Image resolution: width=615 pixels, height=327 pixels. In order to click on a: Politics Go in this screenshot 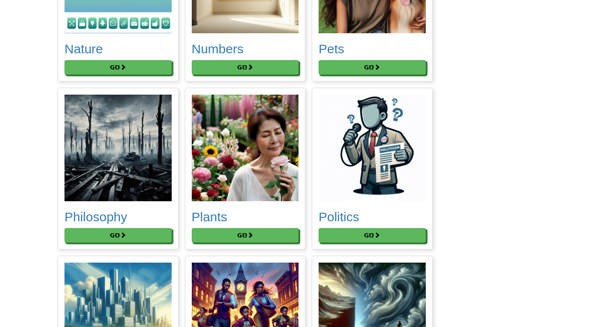, I will do `click(372, 169)`.